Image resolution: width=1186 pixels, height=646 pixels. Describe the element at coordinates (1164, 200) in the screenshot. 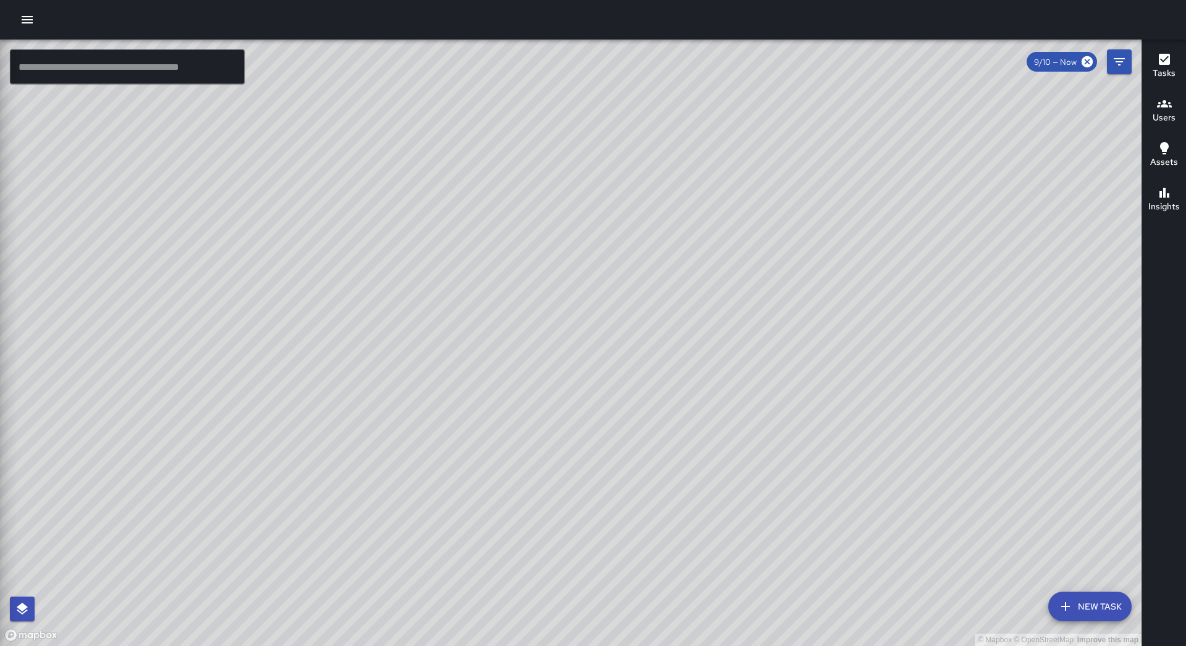

I see `button: Insights` at that location.